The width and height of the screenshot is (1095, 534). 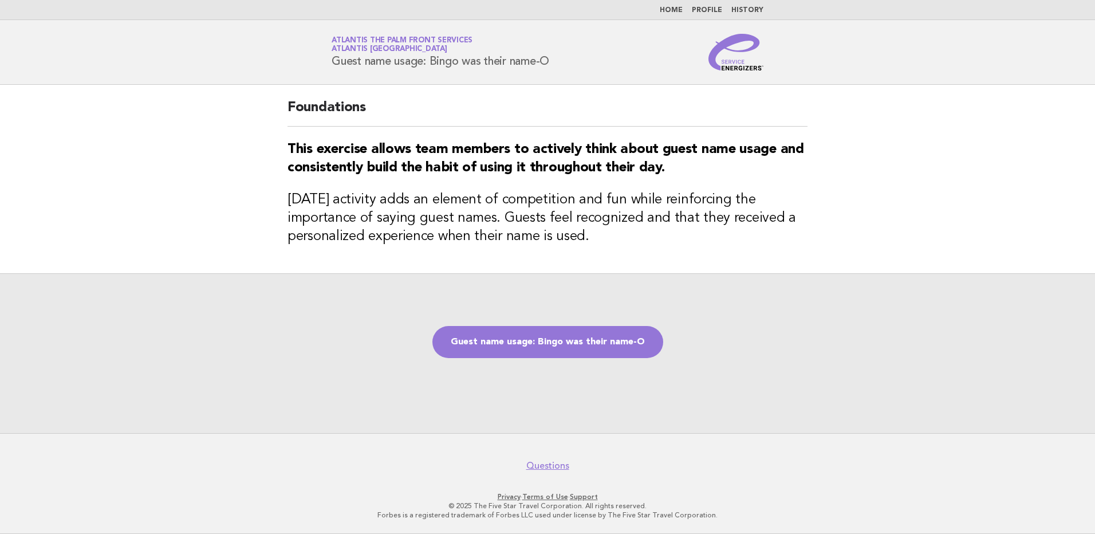 What do you see at coordinates (707, 10) in the screenshot?
I see `a: Profile` at bounding box center [707, 10].